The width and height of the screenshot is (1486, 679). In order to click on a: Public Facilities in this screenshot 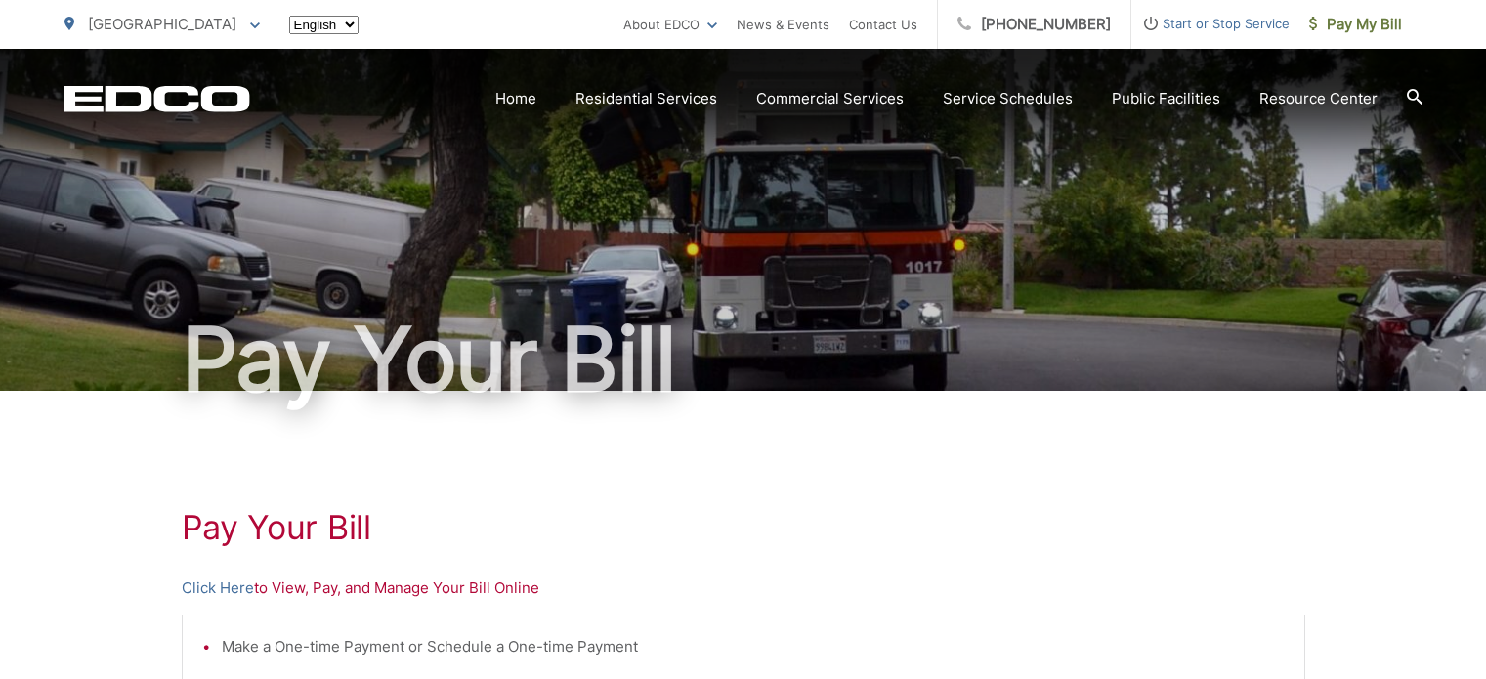, I will do `click(1165, 99)`.